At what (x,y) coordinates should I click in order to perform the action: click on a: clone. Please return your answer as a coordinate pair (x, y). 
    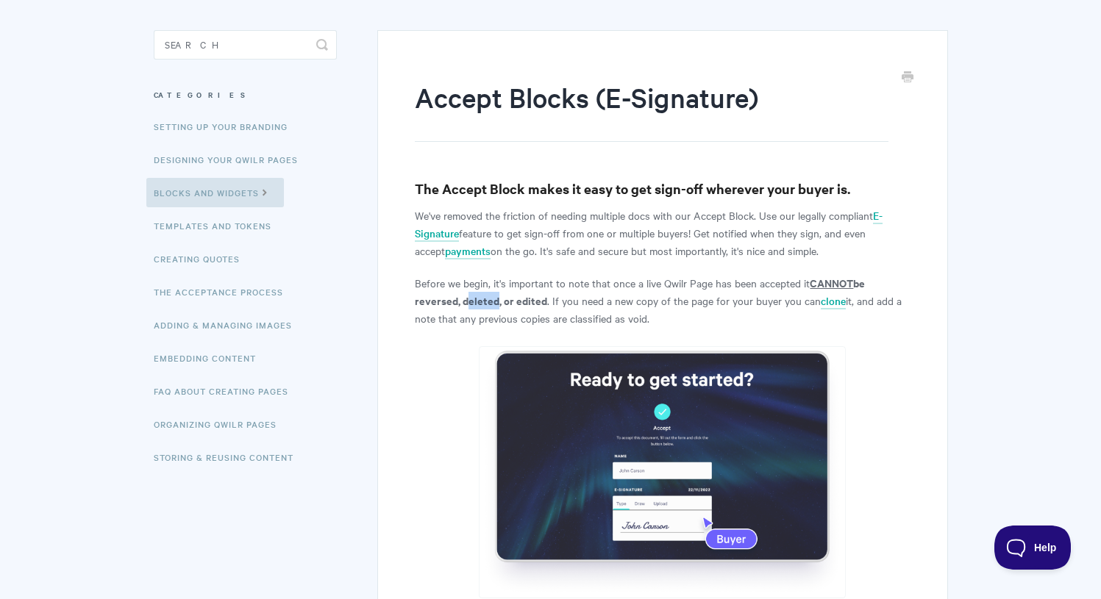
    Looking at the image, I should click on (833, 301).